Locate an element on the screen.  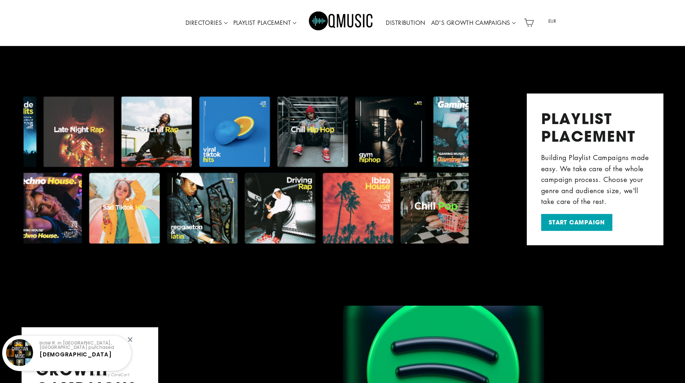
a: PLAYLIST PLACEMENT is located at coordinates (265, 23).